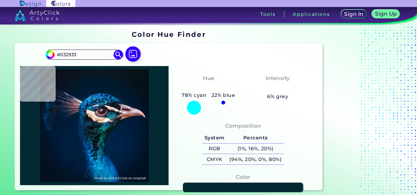  What do you see at coordinates (118, 55) in the screenshot?
I see `img: icon search` at bounding box center [118, 55].